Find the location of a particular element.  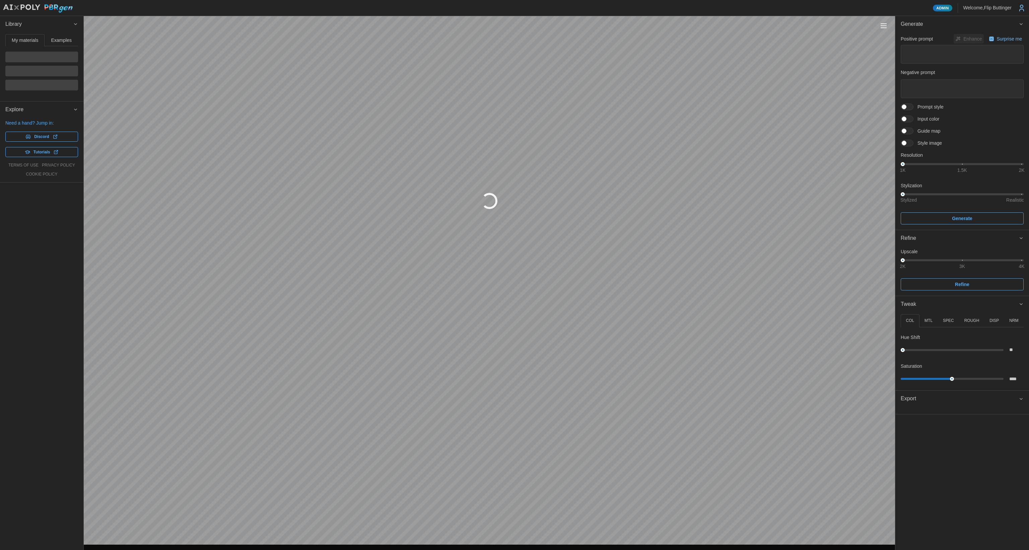

p: MTL is located at coordinates (929, 321).